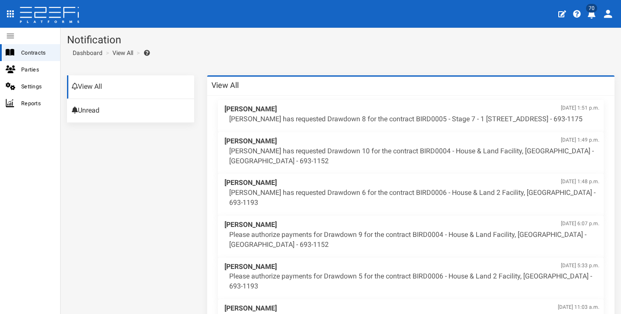 This screenshot has width=621, height=314. What do you see at coordinates (225, 85) in the screenshot?
I see `h3: View All` at bounding box center [225, 85].